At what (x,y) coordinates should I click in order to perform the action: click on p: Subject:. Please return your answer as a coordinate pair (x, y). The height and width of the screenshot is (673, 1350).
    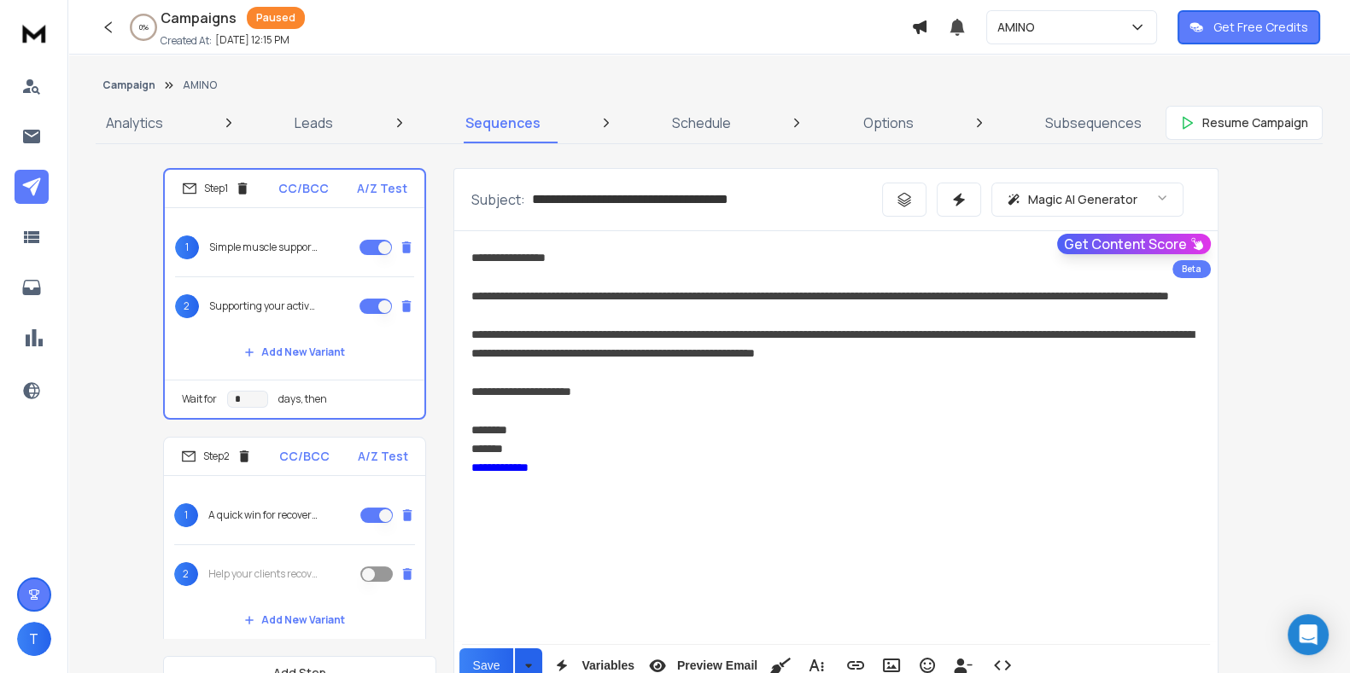
    Looking at the image, I should click on (498, 200).